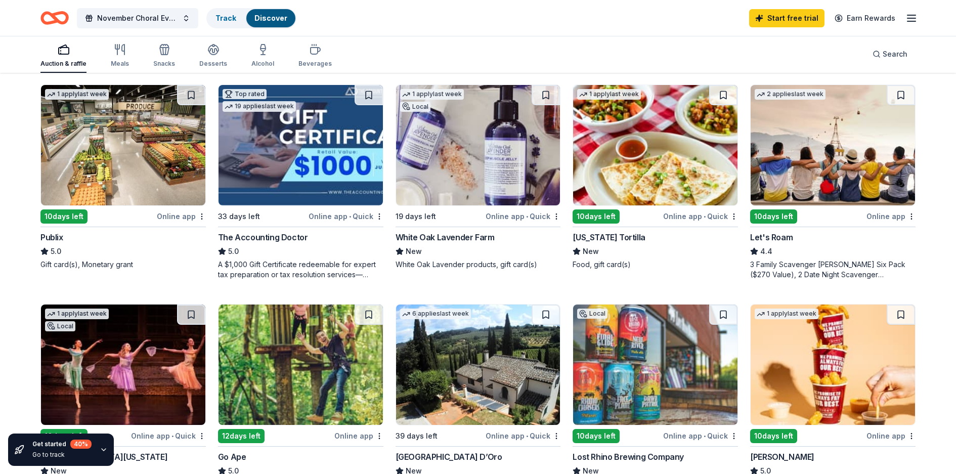  What do you see at coordinates (301, 270) in the screenshot?
I see `div: A $1,000 Gift Certificate redeemable for expert tax preparation or tax resolution services—recipi...` at bounding box center [301, 270].